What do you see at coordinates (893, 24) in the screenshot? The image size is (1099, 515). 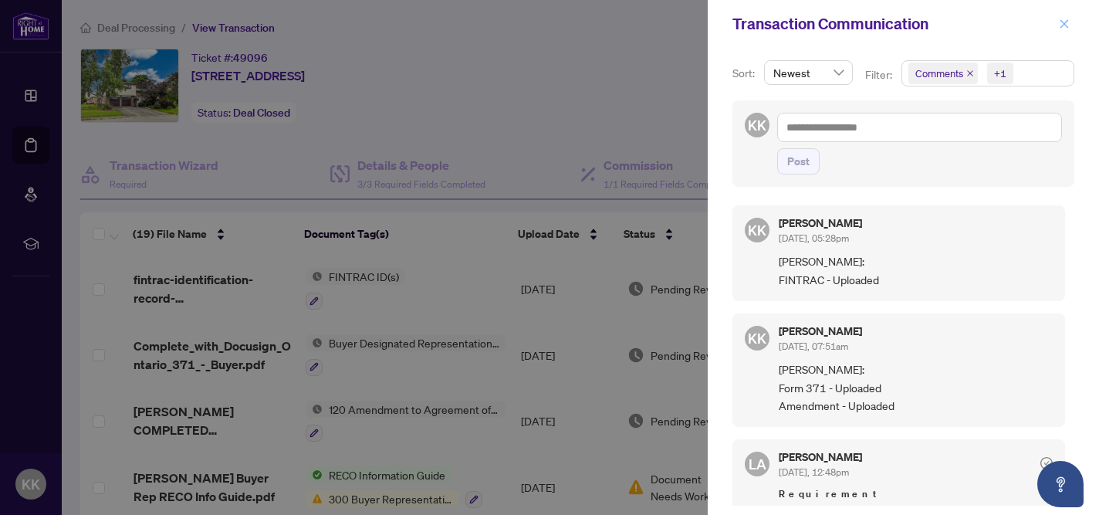 I see `div: Transaction Communication` at bounding box center [893, 24].